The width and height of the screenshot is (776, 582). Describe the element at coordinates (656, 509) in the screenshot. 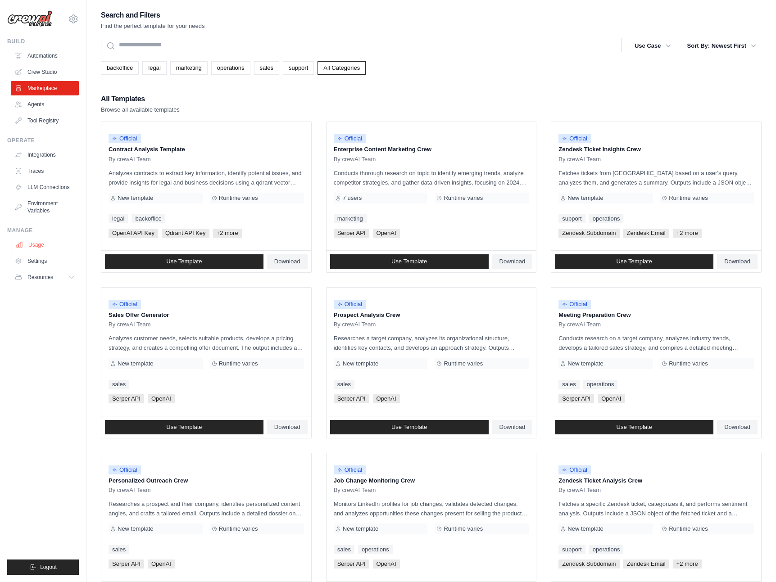

I see `p: Fetches a specific Zendesk ticket, categorizes it, and performs sentiment analysis. Outputs inclu...` at that location.